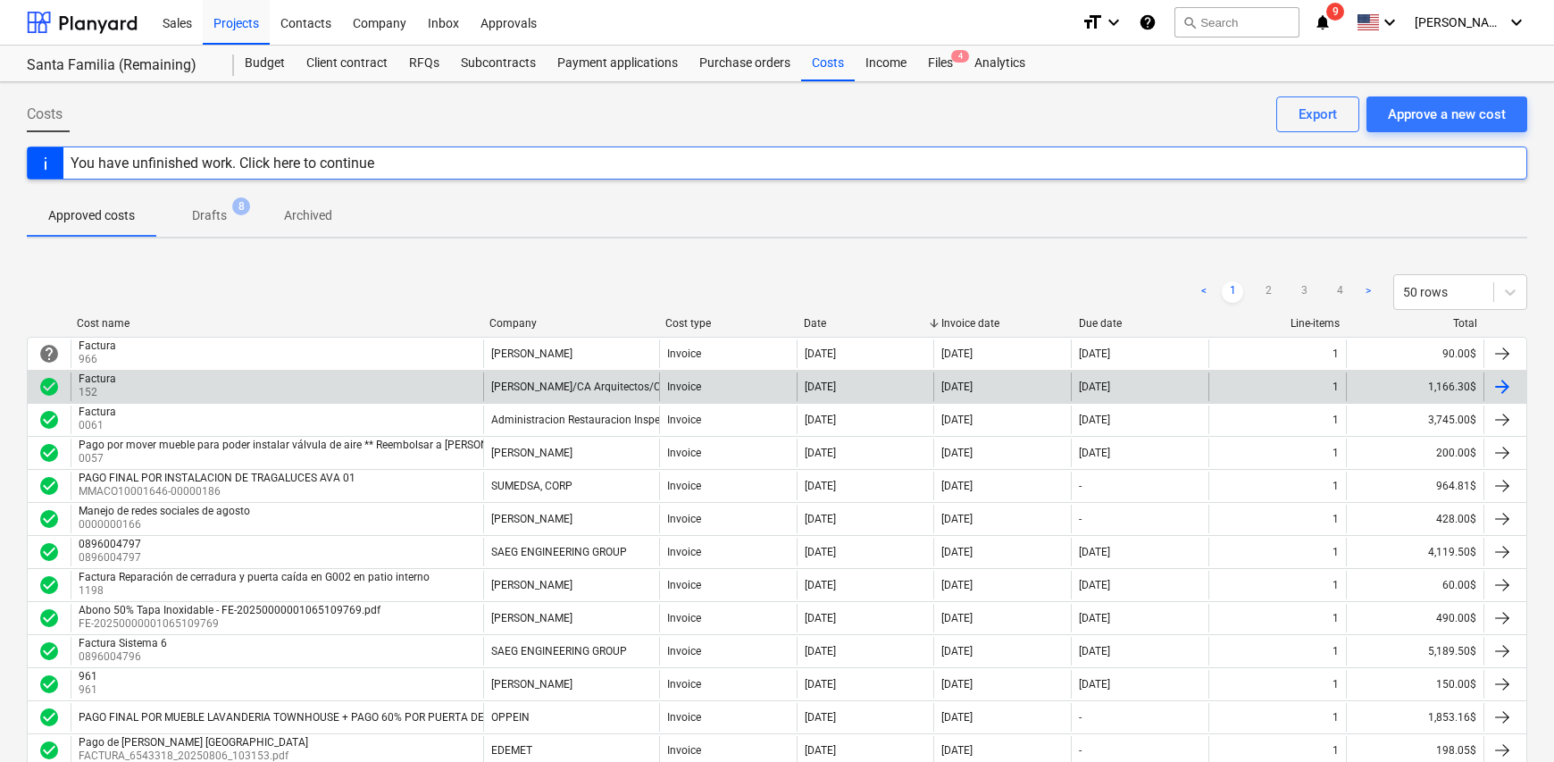  What do you see at coordinates (512, 750) in the screenshot?
I see `div: EDEMET` at bounding box center [512, 750].